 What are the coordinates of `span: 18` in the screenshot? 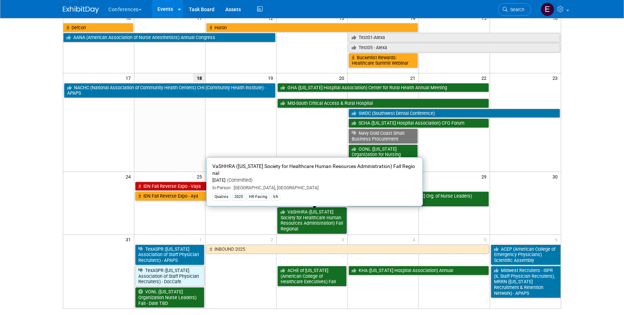 It's located at (199, 78).